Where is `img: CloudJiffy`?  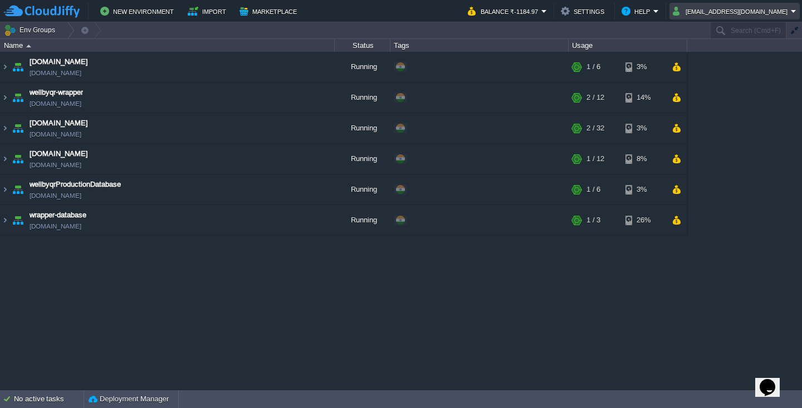
img: CloudJiffy is located at coordinates (42, 11).